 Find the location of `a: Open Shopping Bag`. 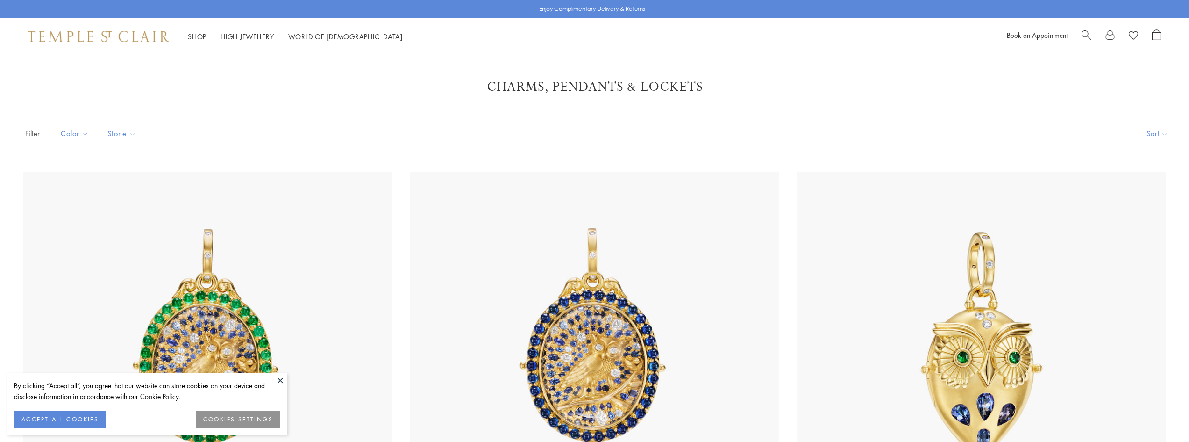

a: Open Shopping Bag is located at coordinates (1157, 36).